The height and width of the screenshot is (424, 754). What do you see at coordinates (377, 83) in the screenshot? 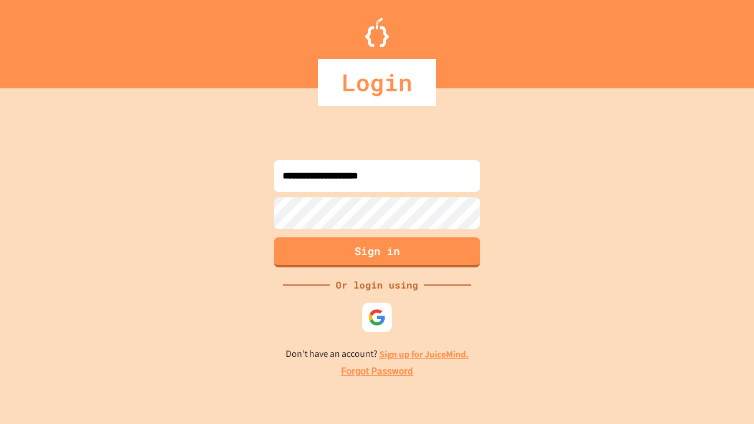
I see `div: Login` at bounding box center [377, 83].